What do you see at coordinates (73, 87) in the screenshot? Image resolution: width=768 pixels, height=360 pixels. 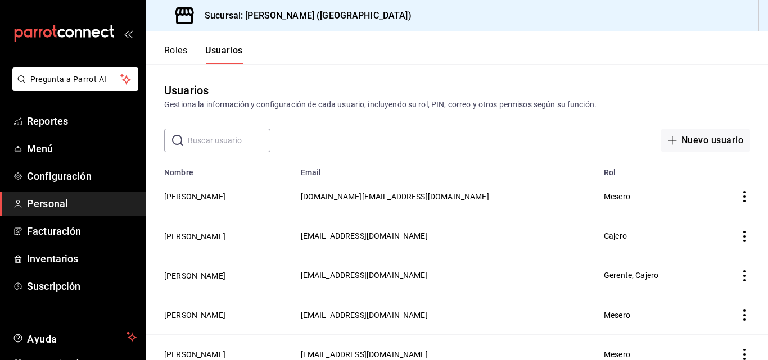 I see `a: Pregunta a Parrot AI` at bounding box center [73, 87].